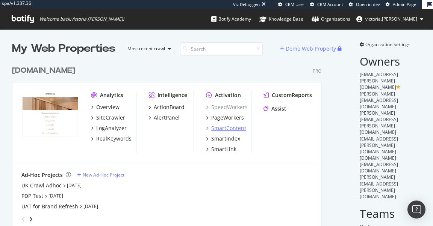  What do you see at coordinates (311, 49) in the screenshot?
I see `div: Demo Web Property` at bounding box center [311, 49].